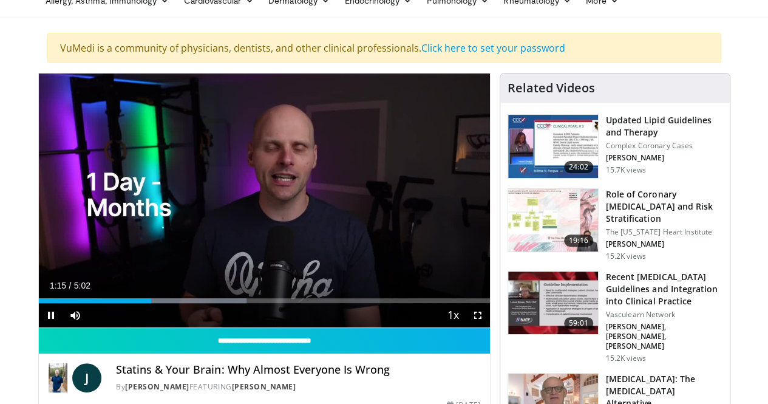 The width and height of the screenshot is (768, 404). I want to click on span: 24:02, so click(578, 167).